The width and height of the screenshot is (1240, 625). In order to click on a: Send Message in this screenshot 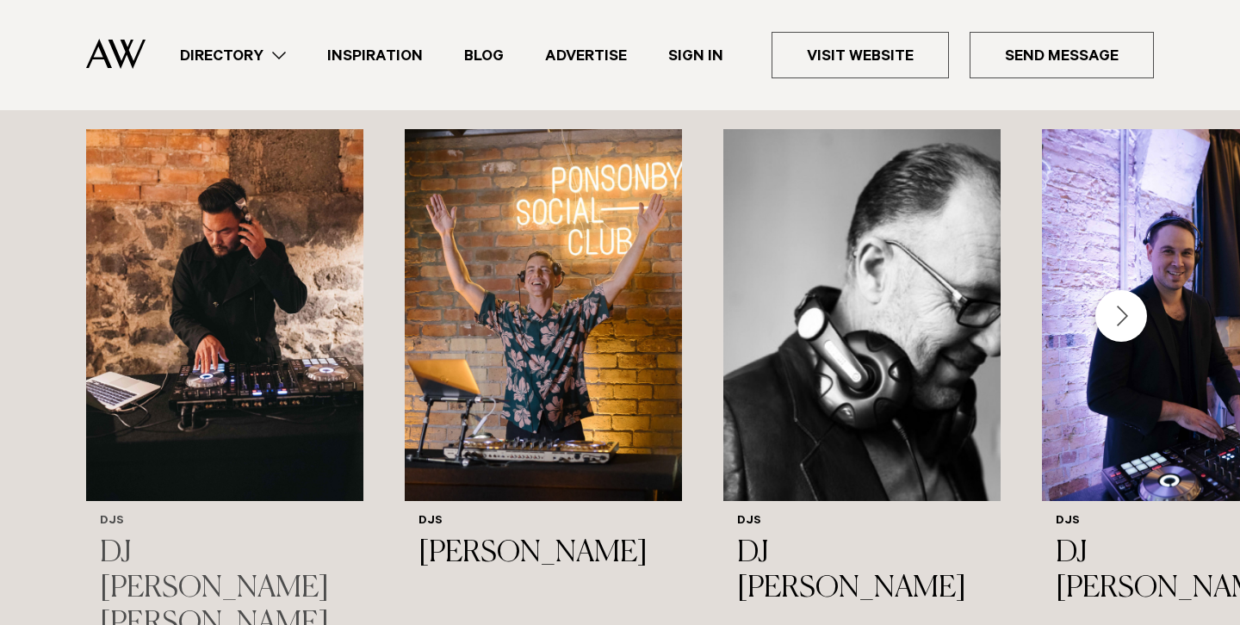, I will do `click(1061, 55)`.